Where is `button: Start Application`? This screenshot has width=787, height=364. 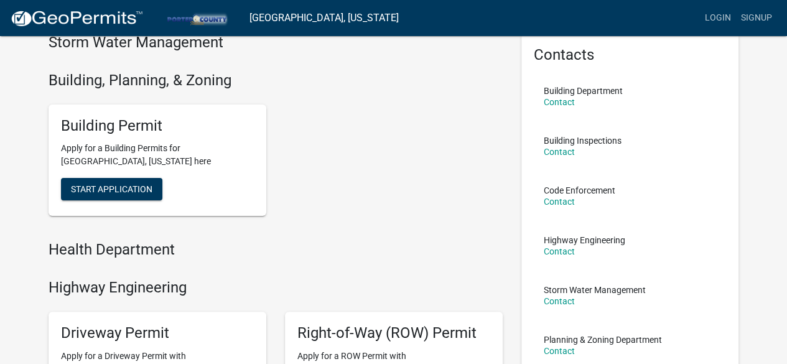
button: Start Application is located at coordinates (111, 189).